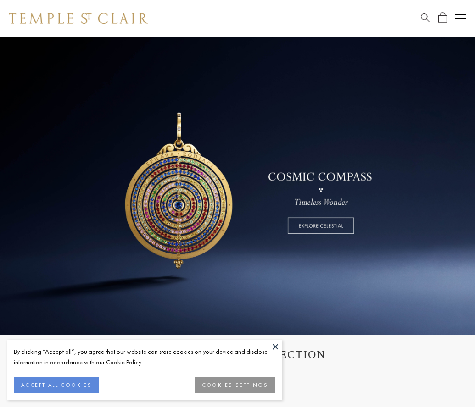  What do you see at coordinates (460, 18) in the screenshot?
I see `button: Open navigation` at bounding box center [460, 18].